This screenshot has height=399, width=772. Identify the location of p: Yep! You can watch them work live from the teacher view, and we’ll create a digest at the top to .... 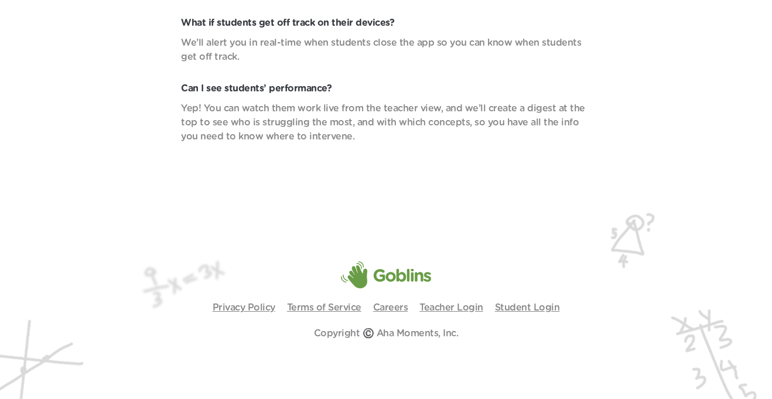
(386, 122).